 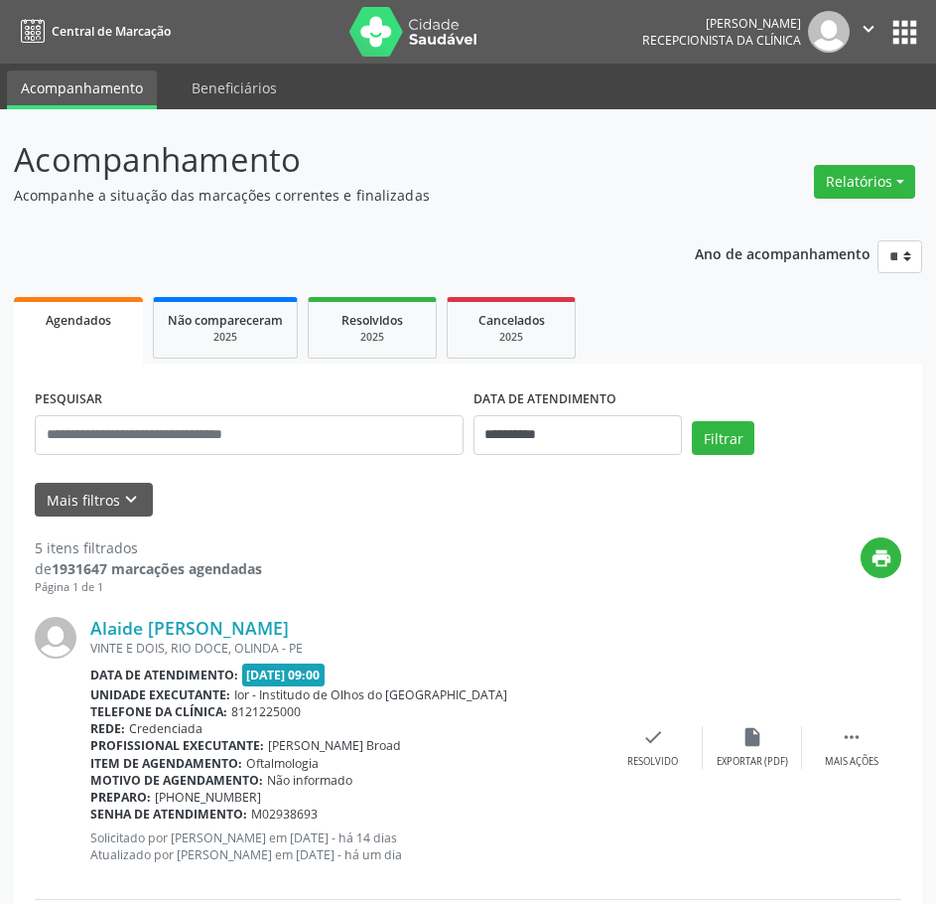 I want to click on b: Motivo de agendamento:, so click(x=177, y=780).